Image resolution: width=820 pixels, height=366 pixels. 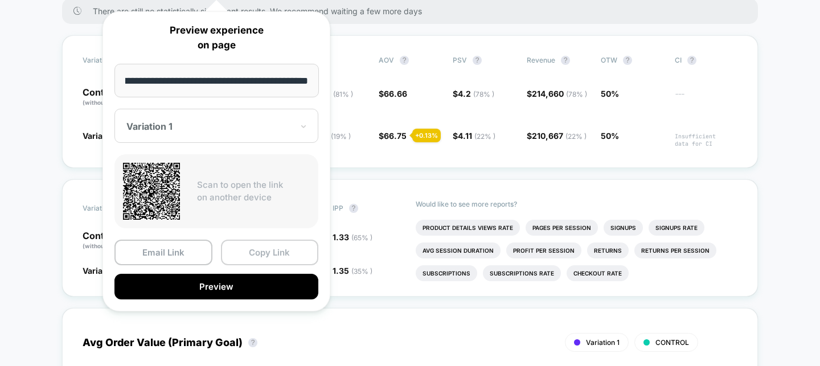 I want to click on span: ( 65 % ), so click(x=362, y=238).